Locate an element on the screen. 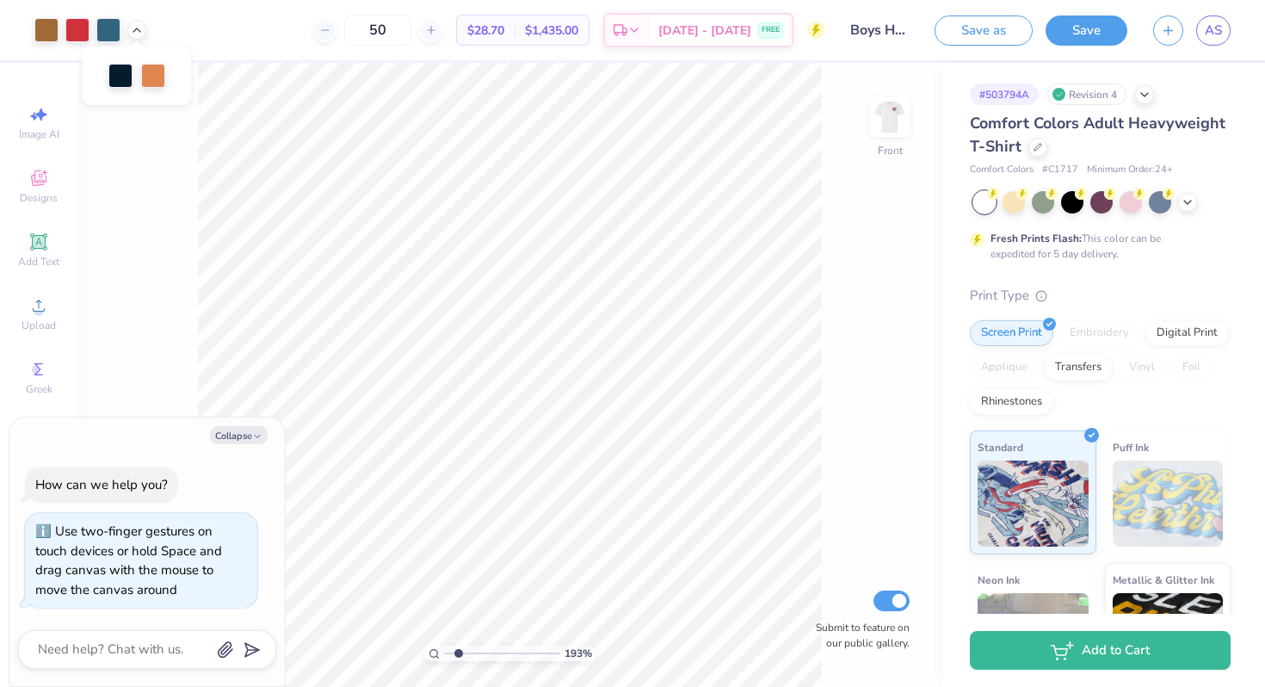  img: Standard is located at coordinates (1033, 503).